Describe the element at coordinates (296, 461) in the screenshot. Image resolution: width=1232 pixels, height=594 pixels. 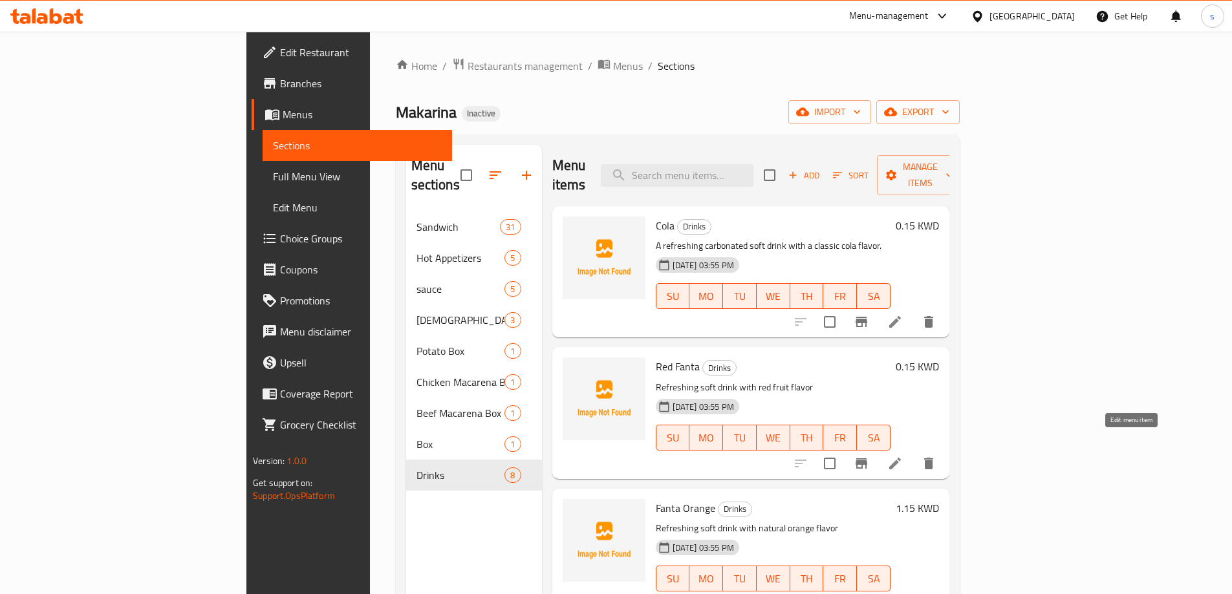
I see `span: 1.0.0` at that location.